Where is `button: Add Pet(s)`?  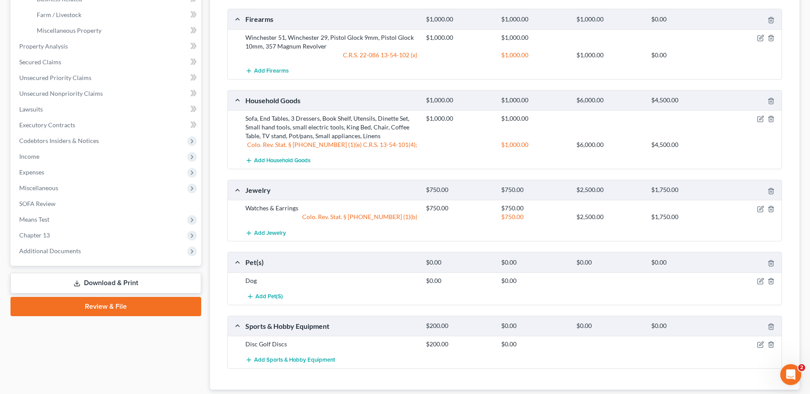
button: Add Pet(s) is located at coordinates (265, 297).